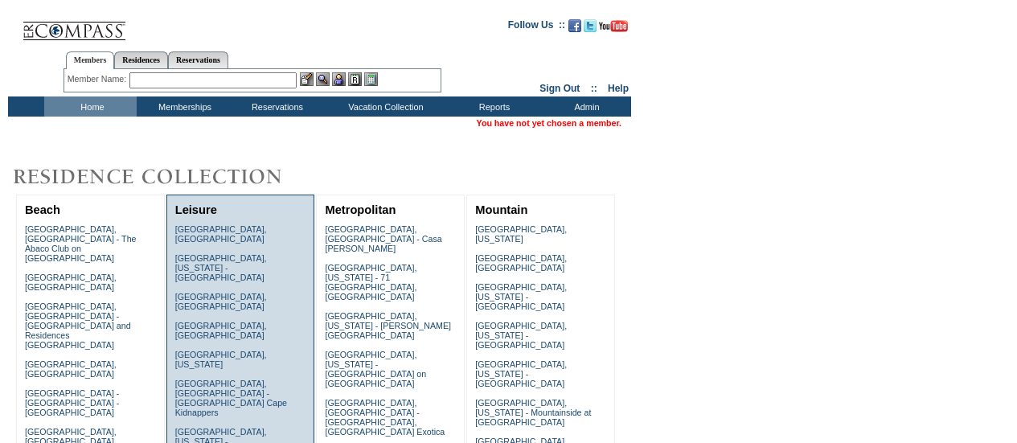 The image size is (1017, 443). I want to click on td: Reports, so click(492, 106).